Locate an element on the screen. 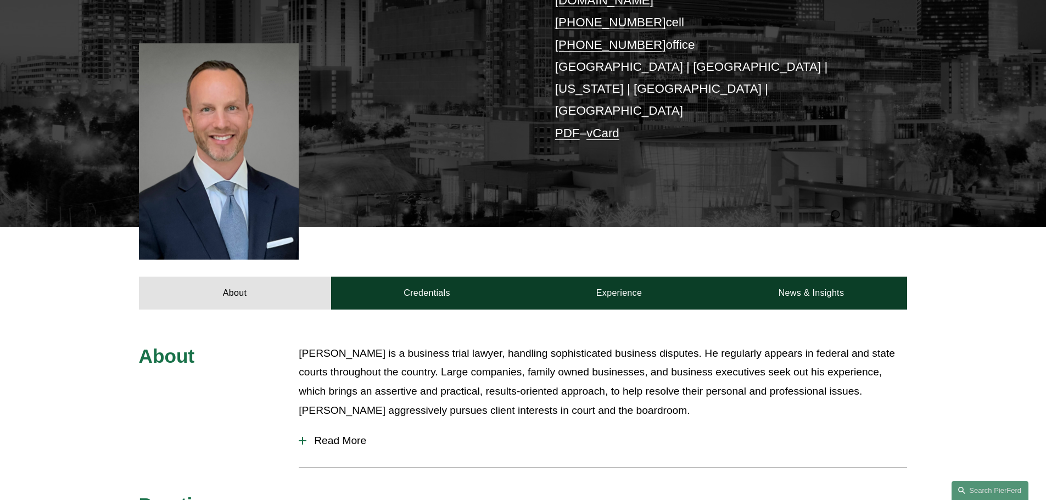 This screenshot has width=1046, height=500. a: Search this site is located at coordinates (990, 490).